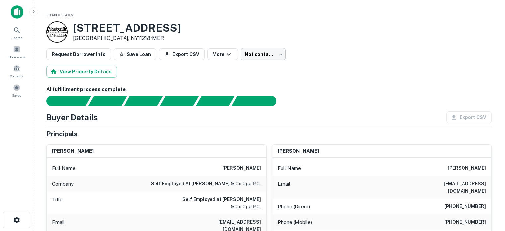 This screenshot has width=505, height=231. I want to click on button: View Property Details, so click(82, 72).